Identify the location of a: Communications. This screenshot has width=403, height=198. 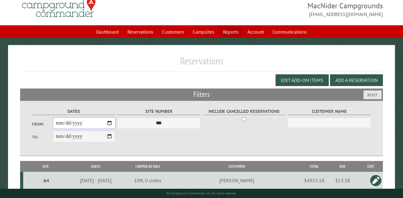
(289, 32).